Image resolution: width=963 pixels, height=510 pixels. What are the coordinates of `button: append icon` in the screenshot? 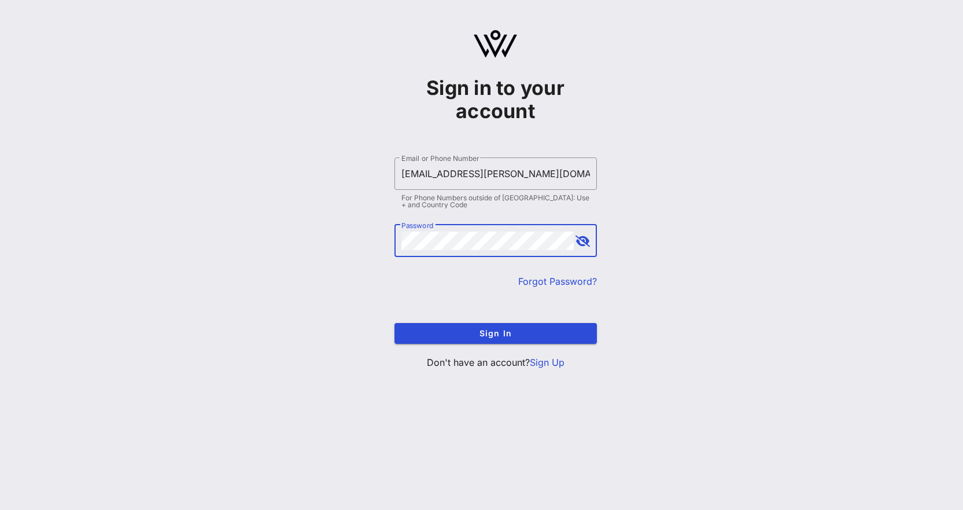 It's located at (583, 241).